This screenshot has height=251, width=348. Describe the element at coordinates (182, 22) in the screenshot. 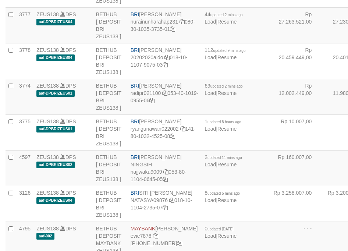

I see `a: Copy nurainunharahap231 to clipboard` at that location.